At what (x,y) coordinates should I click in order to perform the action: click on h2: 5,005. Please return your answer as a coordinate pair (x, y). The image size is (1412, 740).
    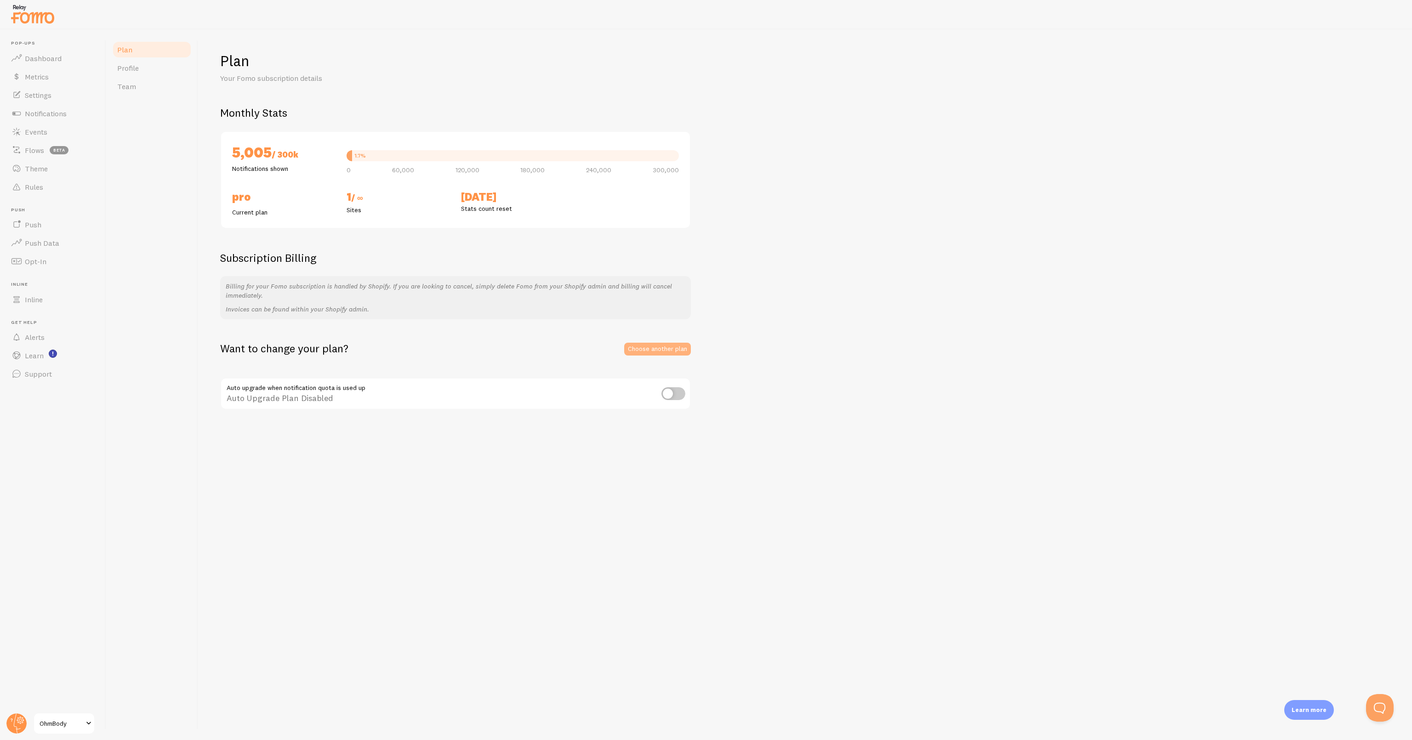
    Looking at the image, I should click on (284, 154).